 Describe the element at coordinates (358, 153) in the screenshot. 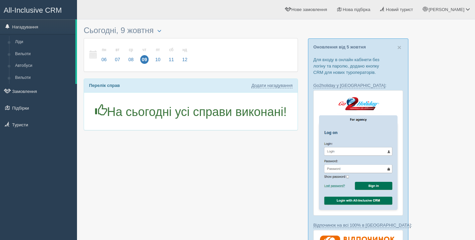

I see `img: go2holiday-login-via-crm-for-travel-agents.png` at that location.